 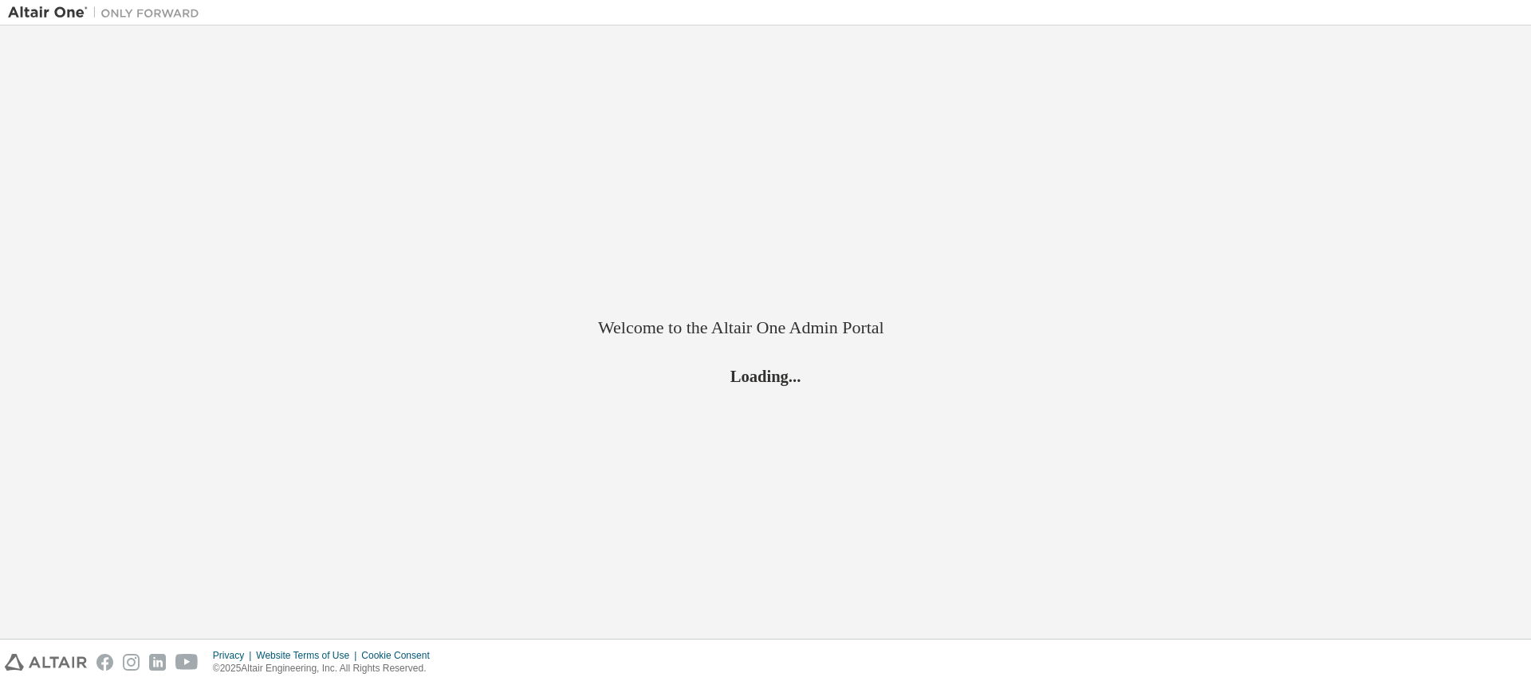 What do you see at coordinates (45, 662) in the screenshot?
I see `img: altair_logo.svg` at bounding box center [45, 662].